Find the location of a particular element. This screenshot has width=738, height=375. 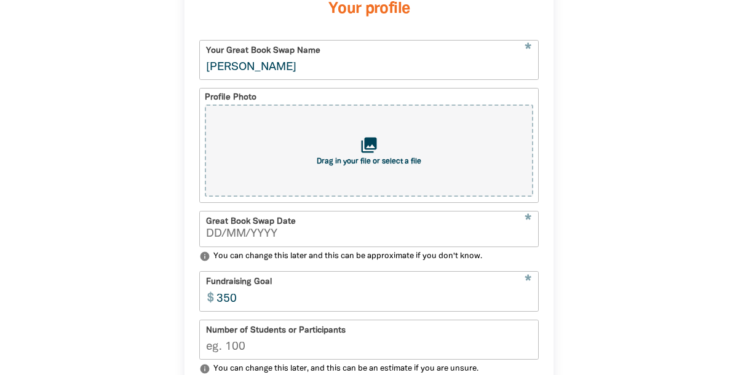

p: You can change this later and this can be approximate if you don't know. is located at coordinates (369, 257).